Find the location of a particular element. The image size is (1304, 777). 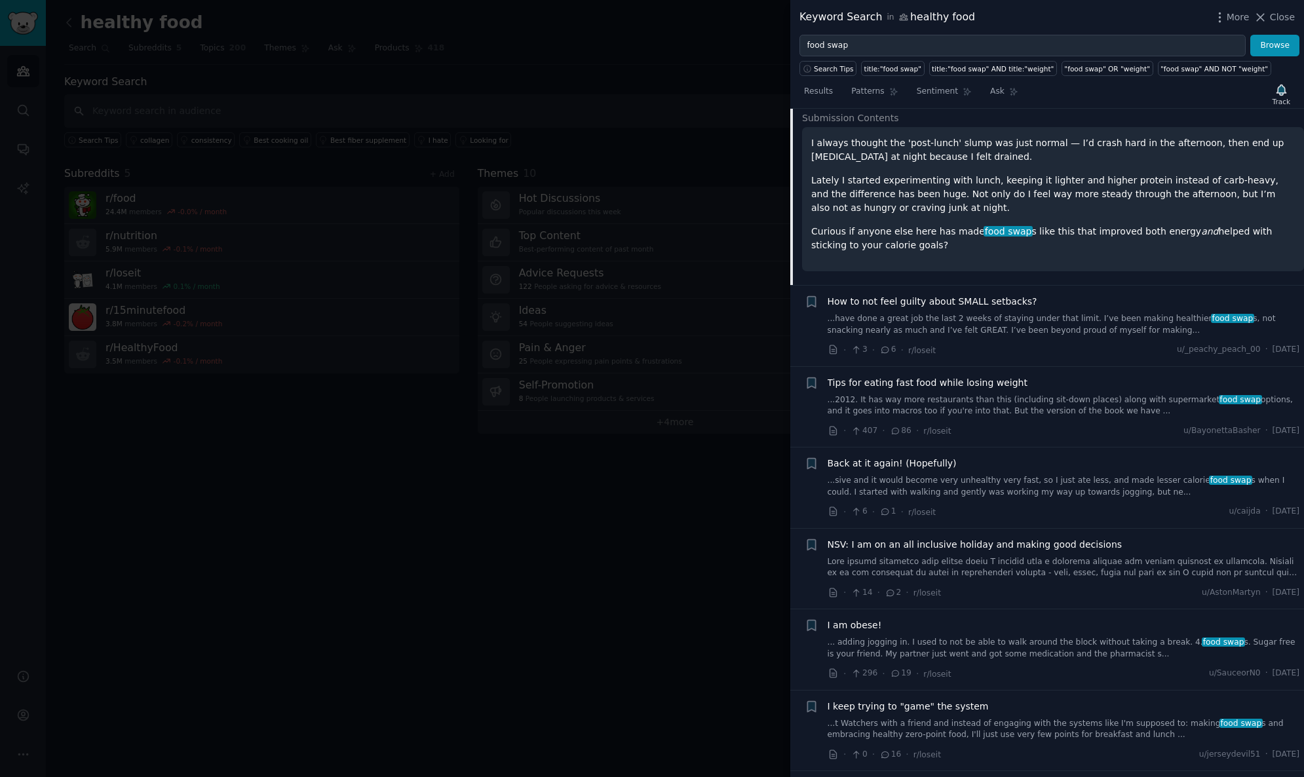

span: 16 is located at coordinates (890, 755).